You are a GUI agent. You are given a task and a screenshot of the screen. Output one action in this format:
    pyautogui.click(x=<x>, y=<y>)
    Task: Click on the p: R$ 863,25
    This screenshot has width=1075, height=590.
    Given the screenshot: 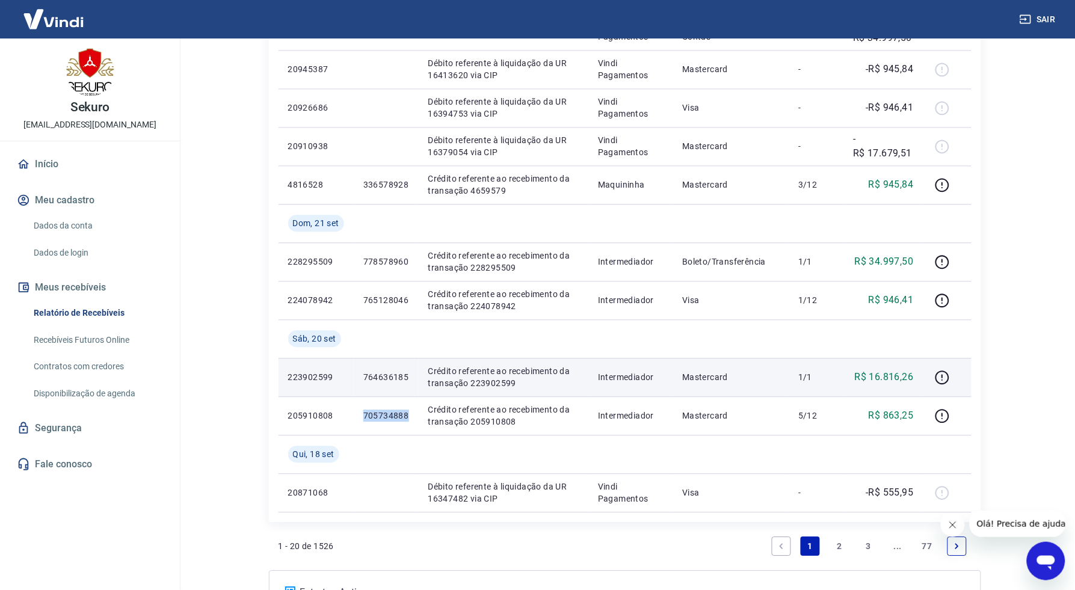 What is the action you would take?
    pyautogui.click(x=891, y=416)
    